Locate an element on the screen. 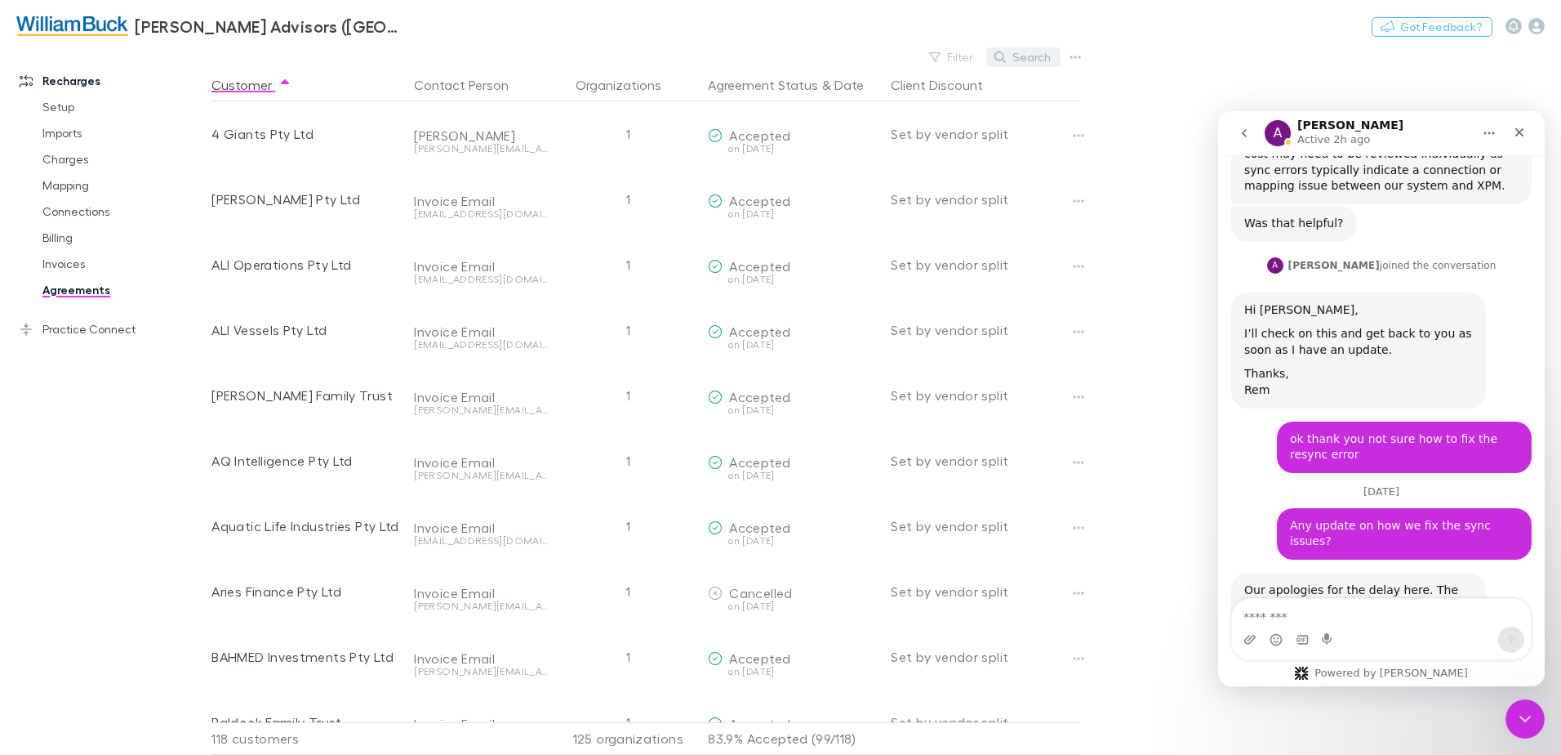 The image size is (1561, 755). button: Upload attachment is located at coordinates (32, 528).